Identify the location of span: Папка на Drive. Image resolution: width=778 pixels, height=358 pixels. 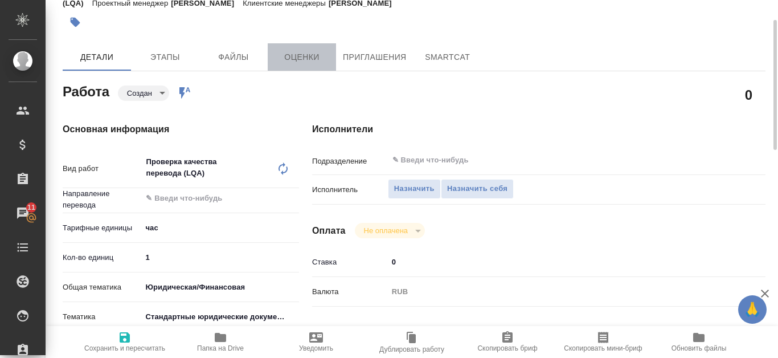
(220, 348).